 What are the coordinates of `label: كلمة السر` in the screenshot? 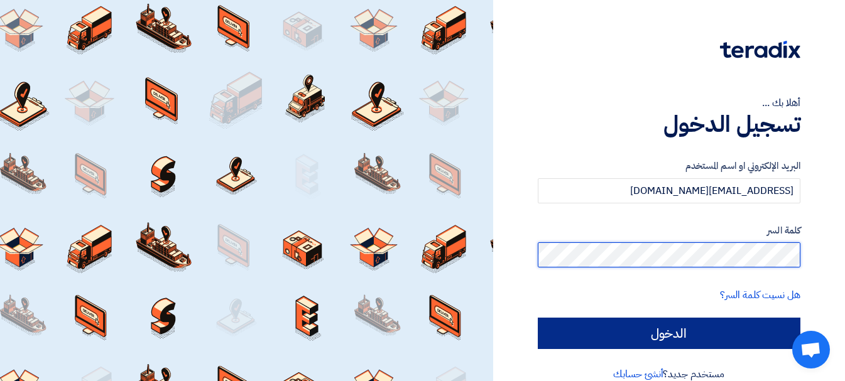 It's located at (669, 231).